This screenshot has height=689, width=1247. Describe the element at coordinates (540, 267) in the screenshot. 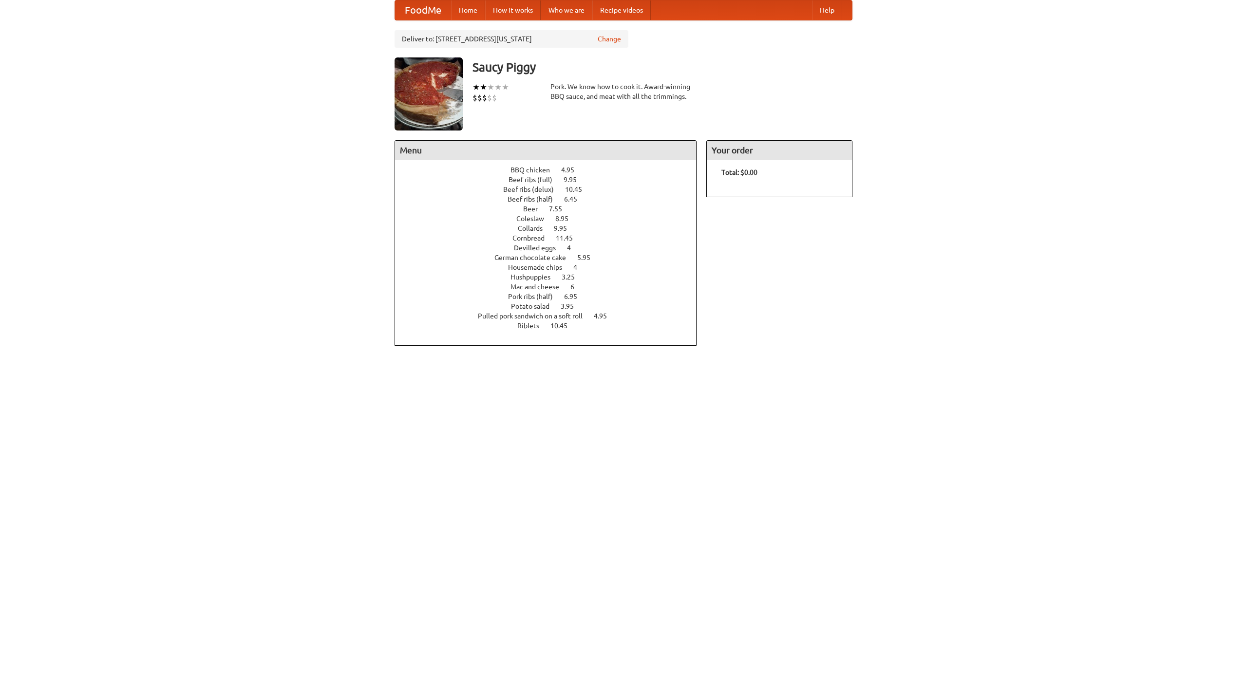

I see `span: Housemade chips` at that location.